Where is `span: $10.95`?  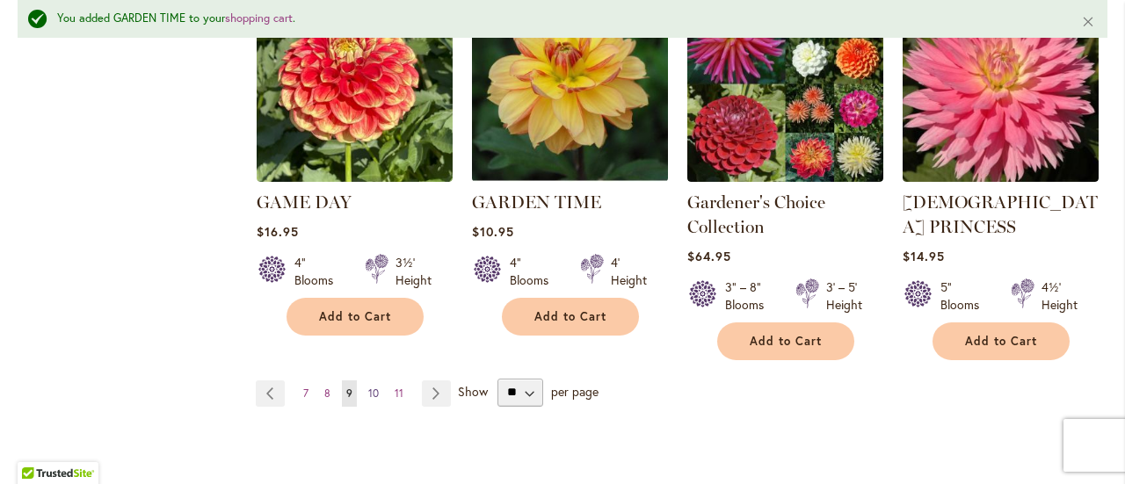
span: $10.95 is located at coordinates (493, 231).